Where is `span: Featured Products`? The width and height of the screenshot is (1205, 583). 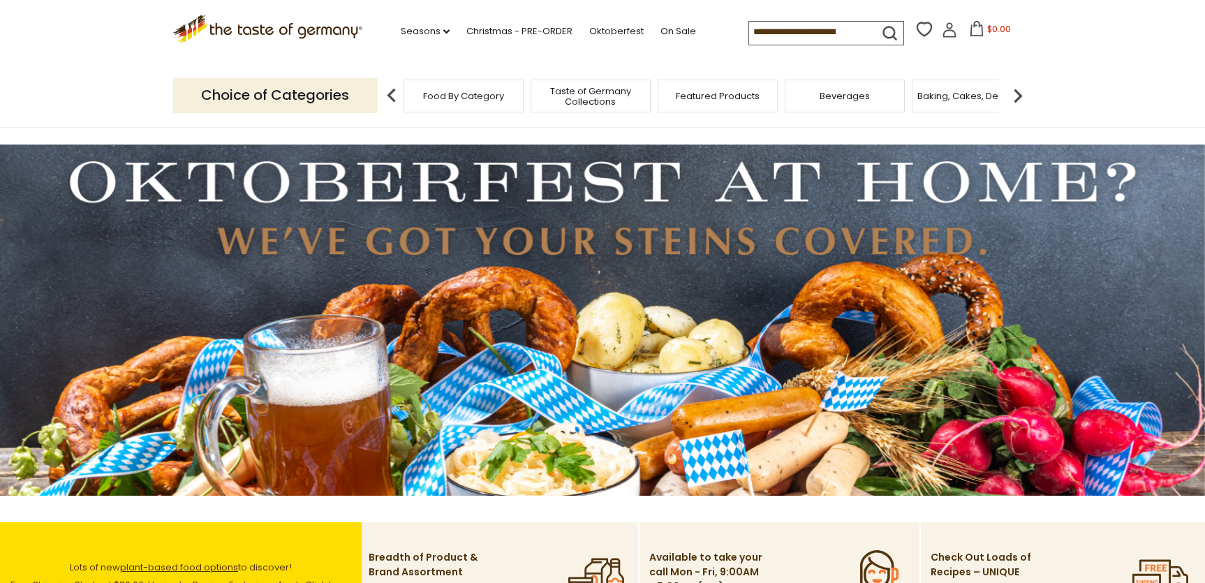
span: Featured Products is located at coordinates (718, 96).